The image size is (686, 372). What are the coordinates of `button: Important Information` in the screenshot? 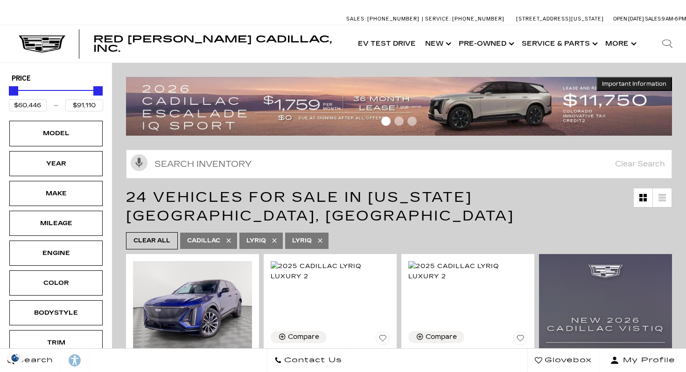 It's located at (634, 84).